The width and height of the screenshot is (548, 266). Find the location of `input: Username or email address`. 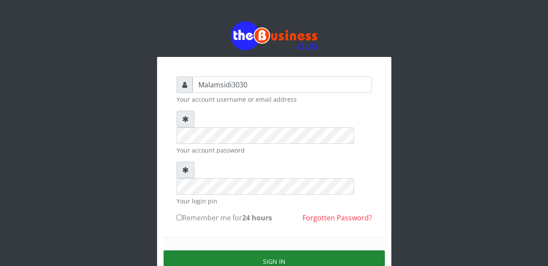

input: Username or email address is located at coordinates (282, 85).